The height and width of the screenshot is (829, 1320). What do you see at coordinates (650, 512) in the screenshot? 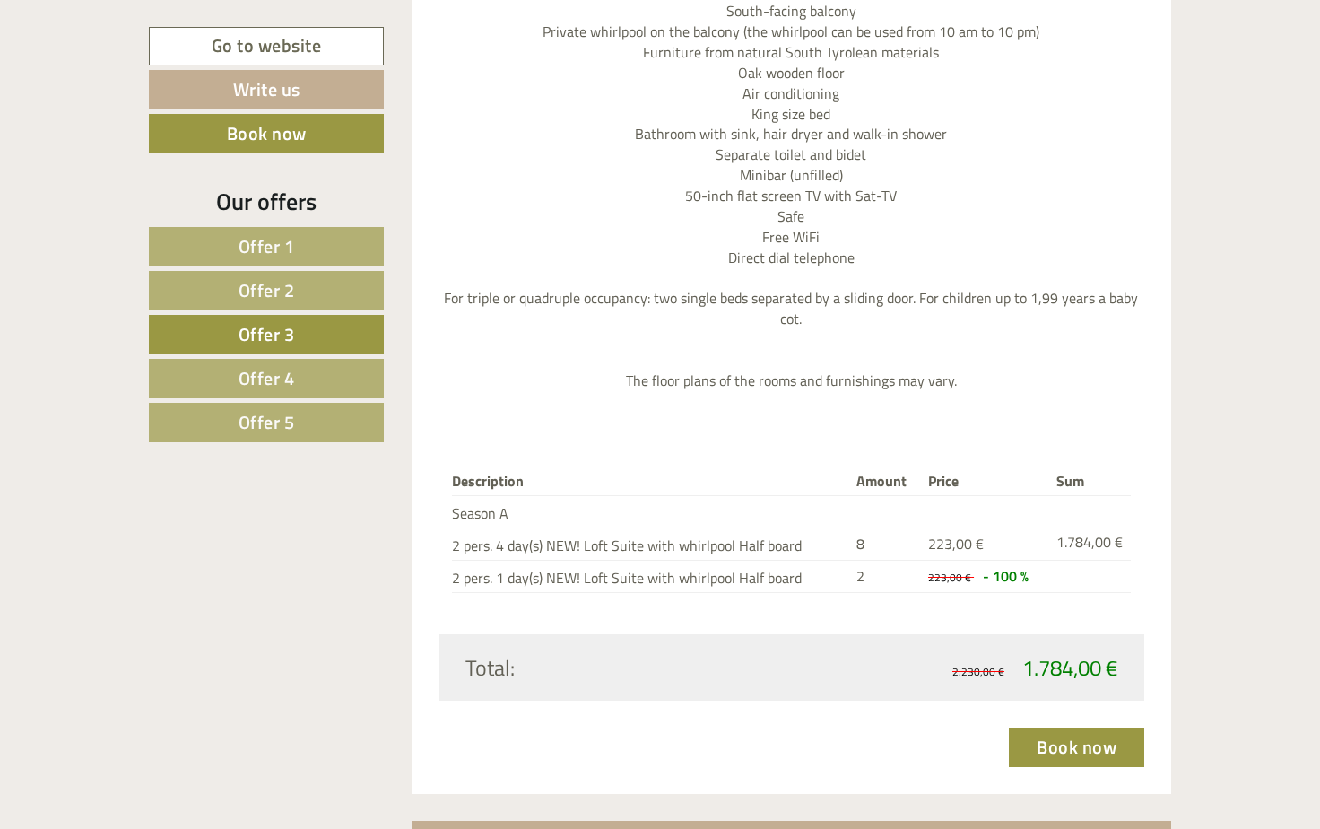
I see `td: Season A` at bounding box center [650, 512].